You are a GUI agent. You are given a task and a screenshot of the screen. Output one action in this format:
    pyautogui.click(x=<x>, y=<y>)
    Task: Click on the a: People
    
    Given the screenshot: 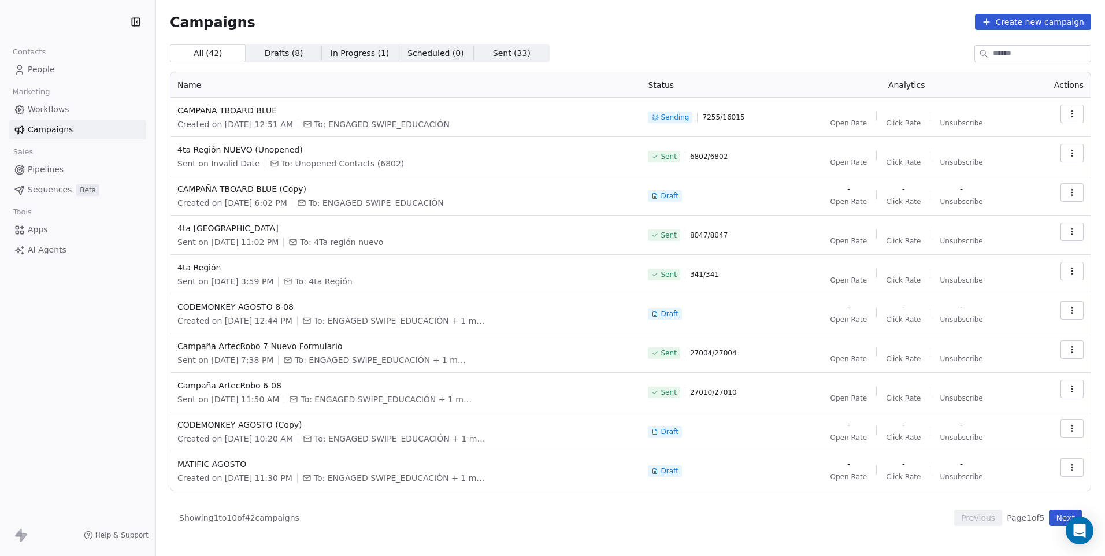 What is the action you would take?
    pyautogui.click(x=77, y=69)
    